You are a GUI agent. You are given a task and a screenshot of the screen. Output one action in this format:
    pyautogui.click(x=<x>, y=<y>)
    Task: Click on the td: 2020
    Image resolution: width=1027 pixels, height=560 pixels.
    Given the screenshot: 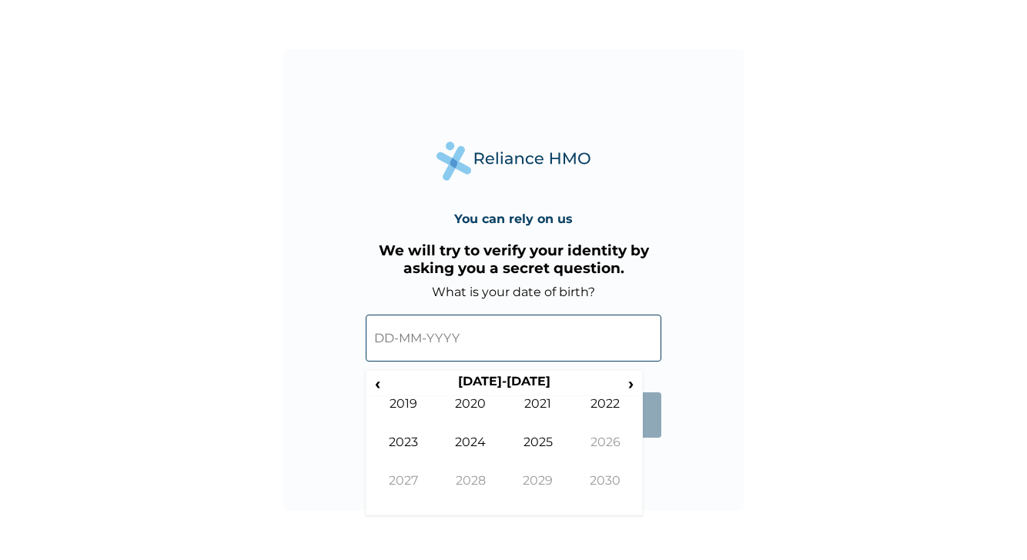 What is the action you would take?
    pyautogui.click(x=471, y=416)
    